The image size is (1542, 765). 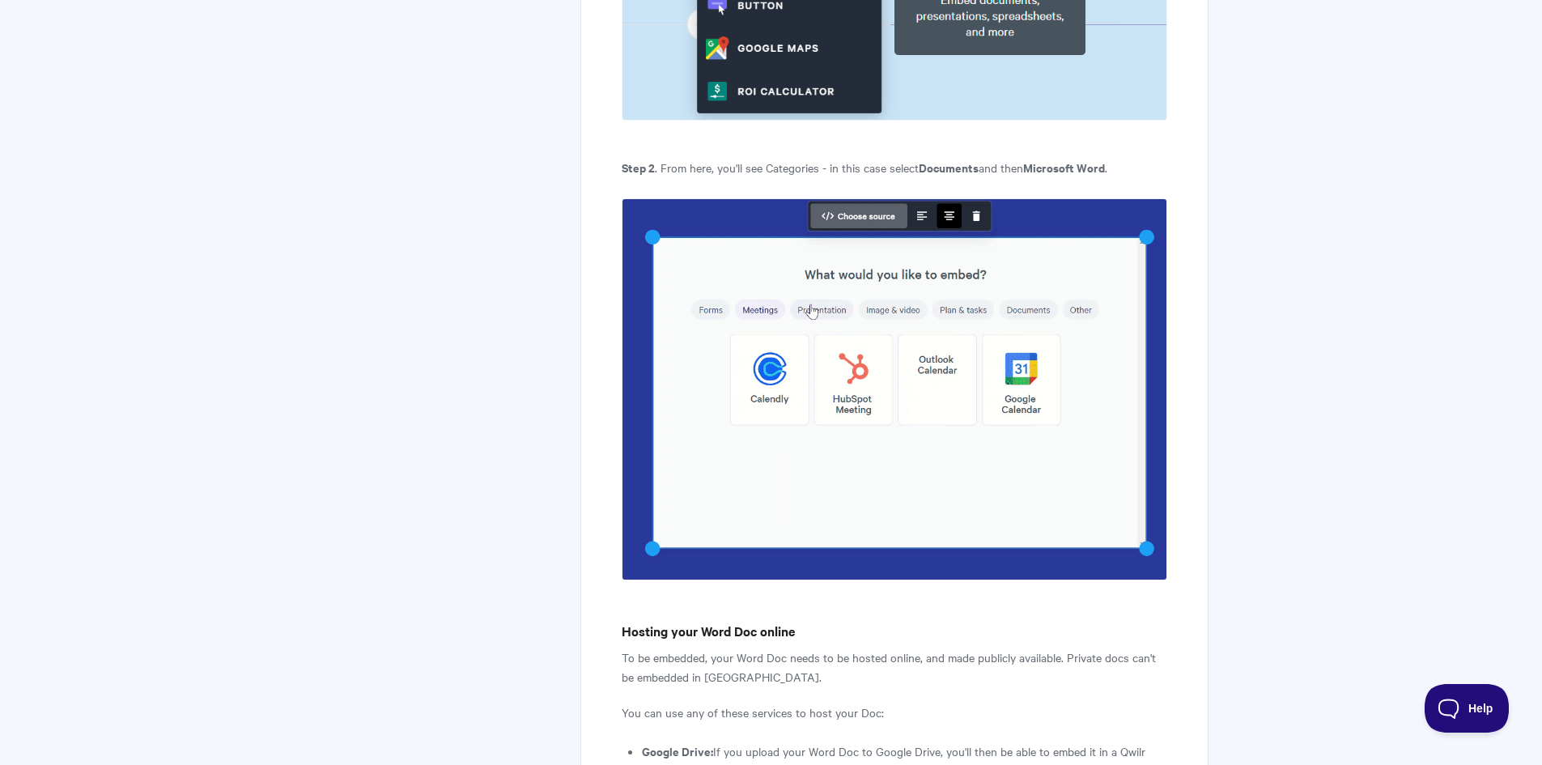 I want to click on strong: Documents, so click(x=948, y=167).